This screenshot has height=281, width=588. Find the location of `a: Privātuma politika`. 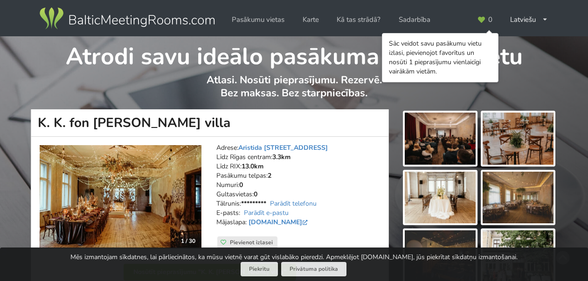

a: Privātuma politika is located at coordinates (314, 269).